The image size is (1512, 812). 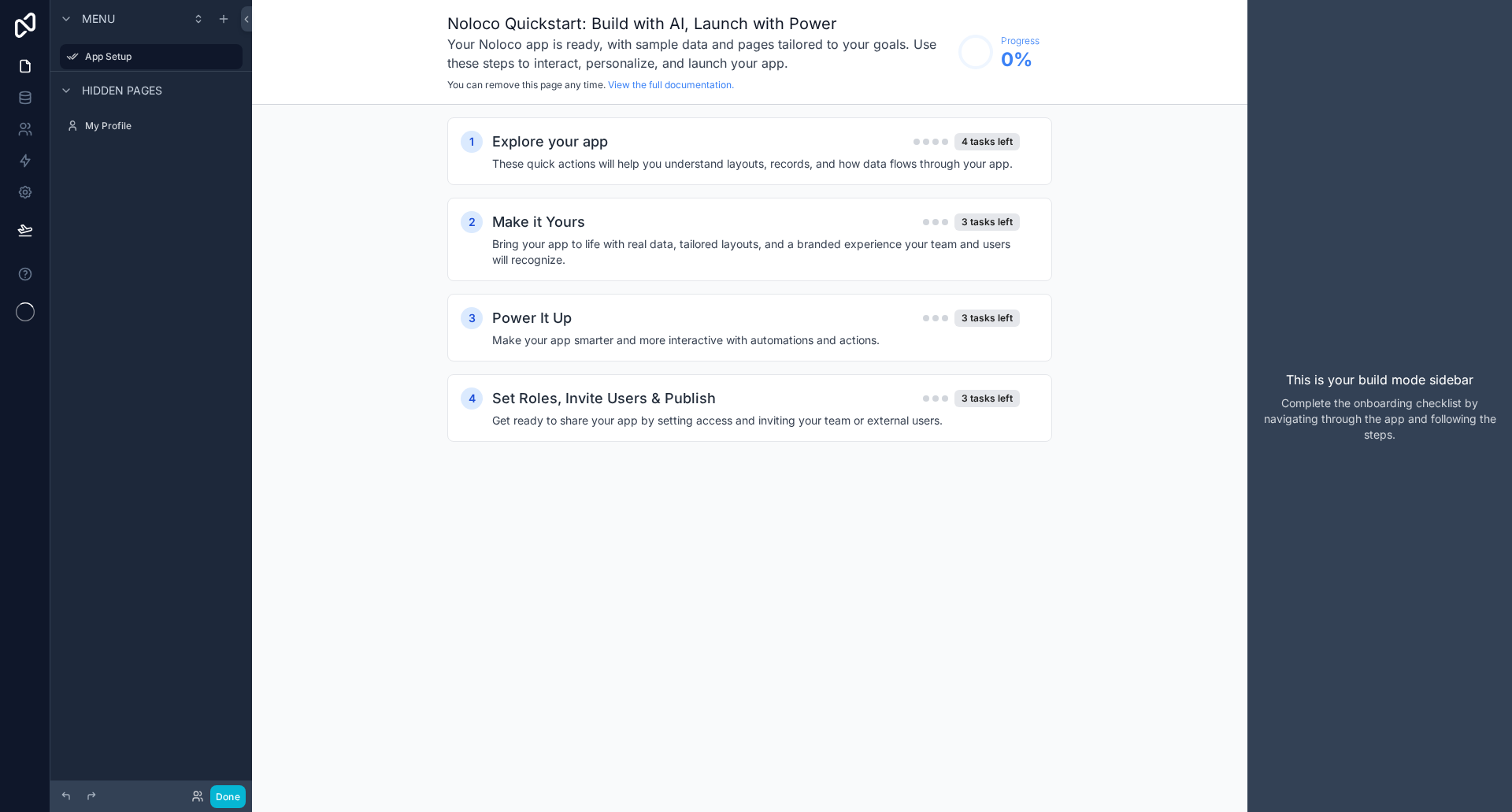 What do you see at coordinates (756, 421) in the screenshot?
I see `h4: Get ready to share your app by setting access and inviting your team or external users.` at bounding box center [756, 421].